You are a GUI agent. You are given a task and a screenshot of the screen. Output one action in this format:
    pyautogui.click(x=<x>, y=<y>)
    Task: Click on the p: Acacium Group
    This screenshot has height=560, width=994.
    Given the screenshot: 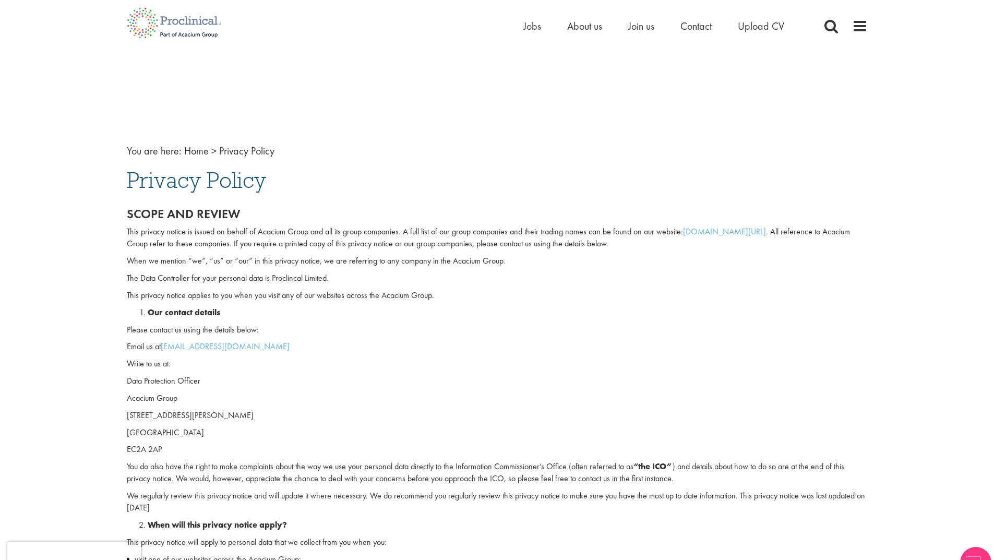 What is the action you would take?
    pyautogui.click(x=497, y=398)
    